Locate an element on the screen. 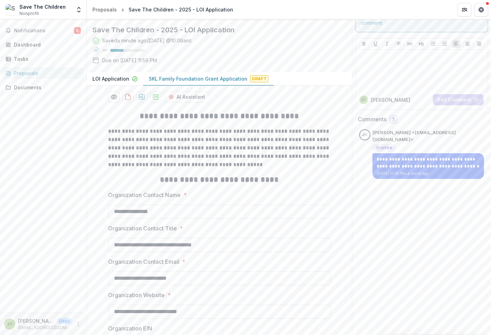 This screenshot has height=335, width=491. h2: Comments is located at coordinates (372, 119).